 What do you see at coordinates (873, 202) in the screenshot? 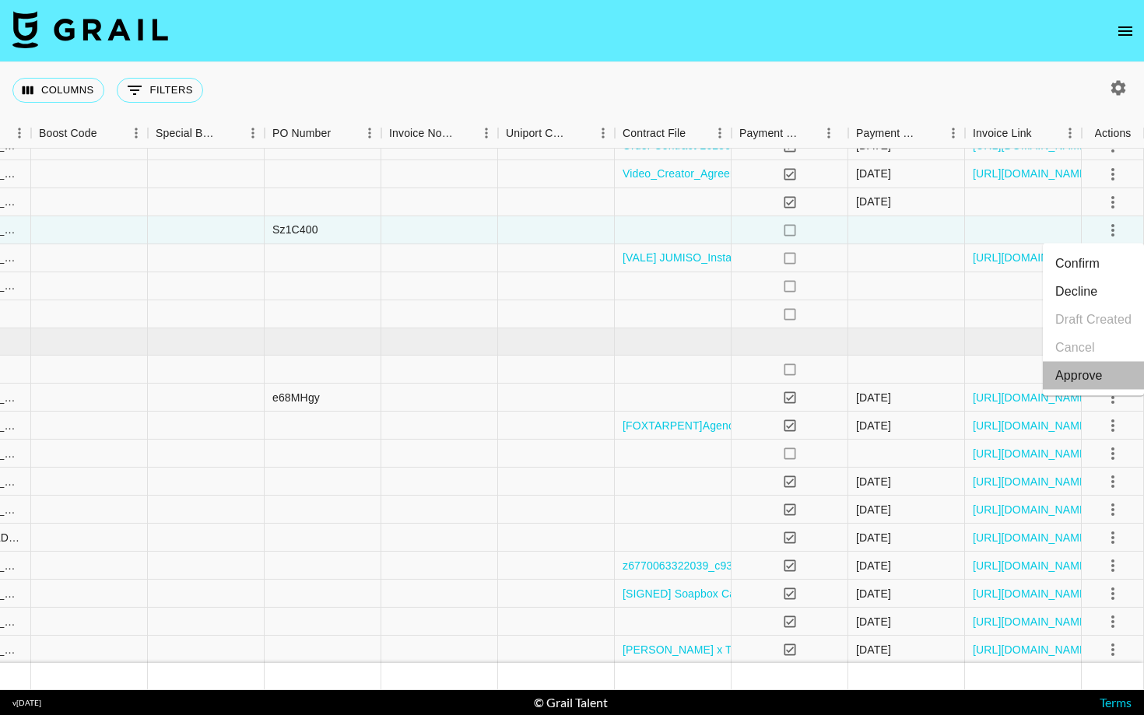
I see `div: 07/08/2025` at bounding box center [873, 202].